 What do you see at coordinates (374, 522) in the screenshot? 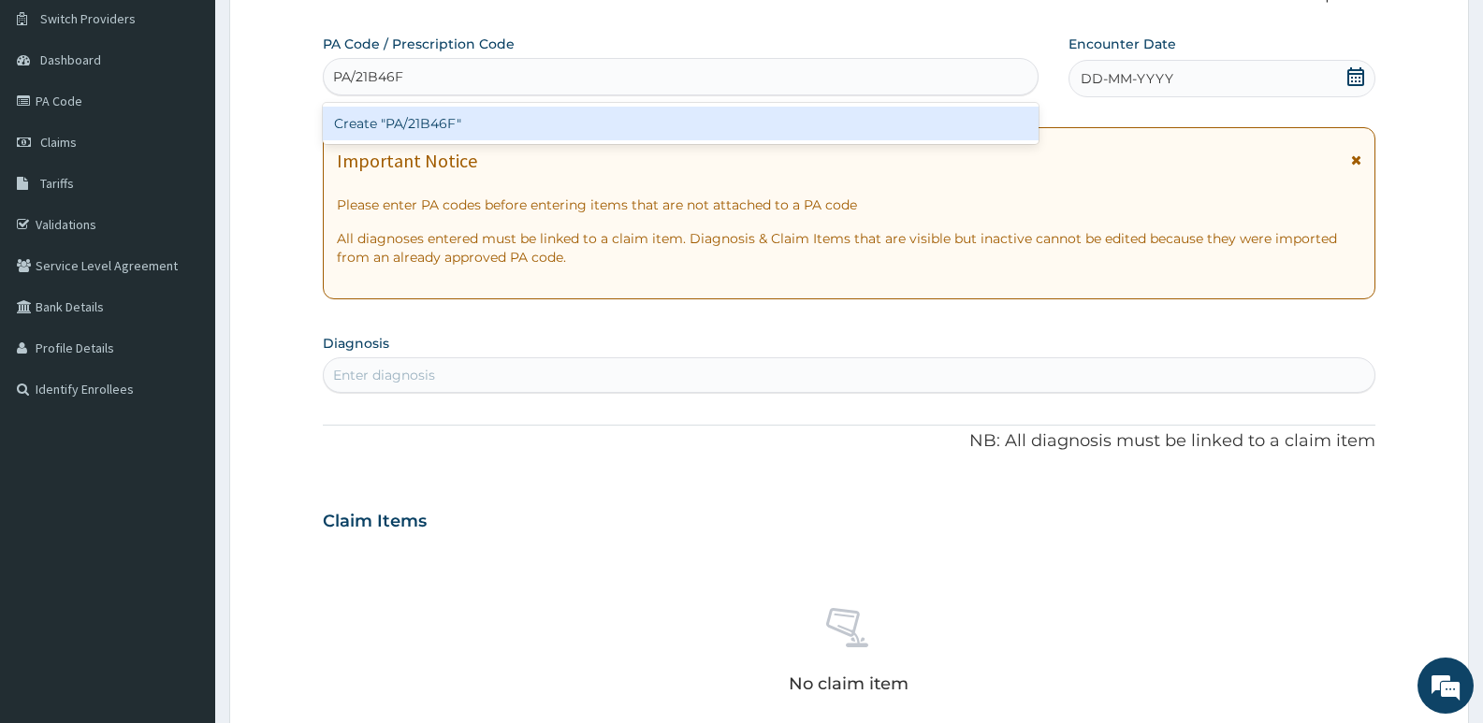
I see `h3: Claim Items` at bounding box center [374, 522].